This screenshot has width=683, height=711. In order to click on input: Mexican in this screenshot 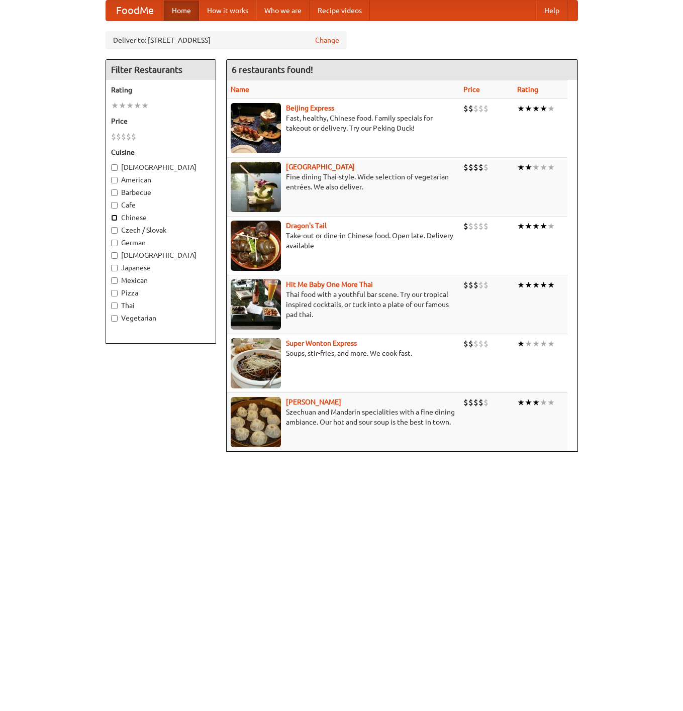, I will do `click(114, 280)`.